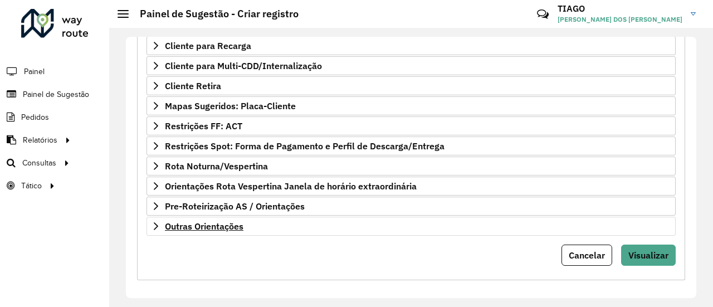 Image resolution: width=713 pixels, height=307 pixels. Describe the element at coordinates (40, 140) in the screenshot. I see `span: Relatórios` at that location.